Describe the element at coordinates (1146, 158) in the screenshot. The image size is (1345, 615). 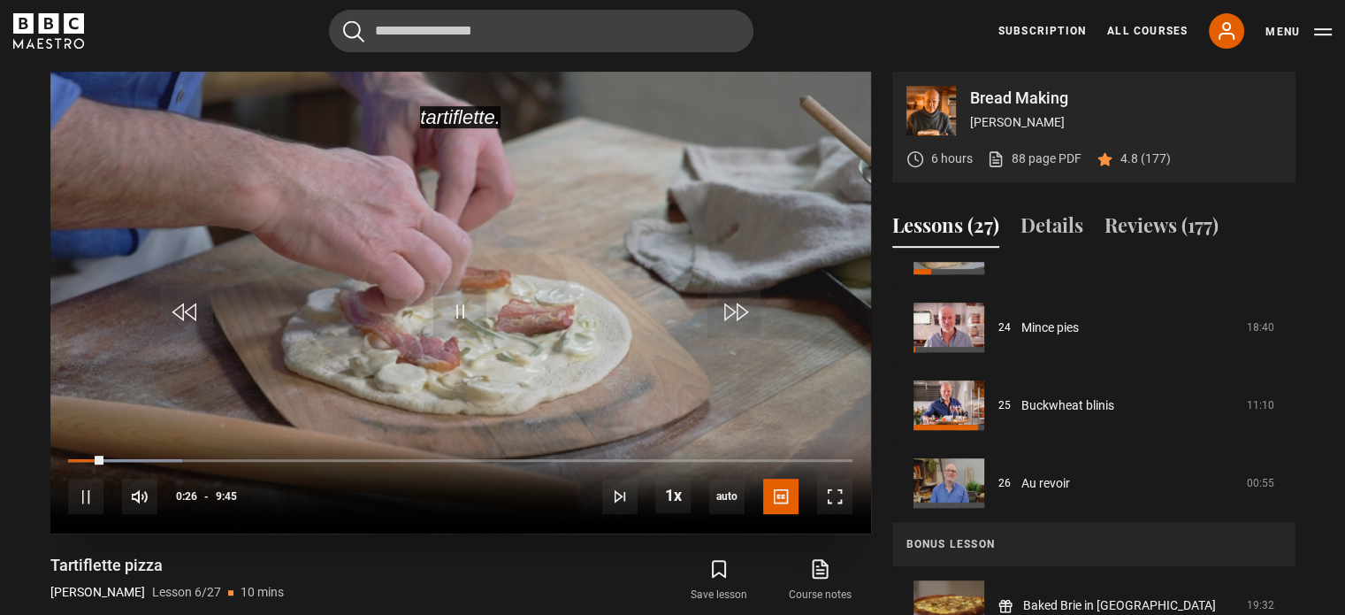
I see `p: 4.8 (177)` at that location.